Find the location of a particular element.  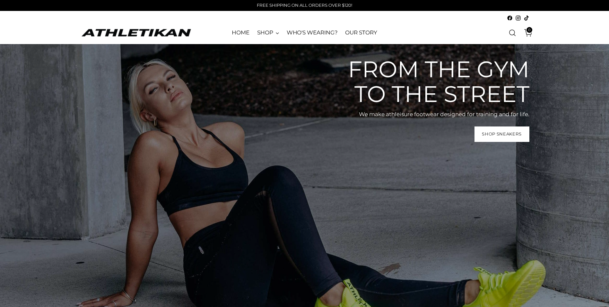

h2: From the gym to the street is located at coordinates (433, 82).